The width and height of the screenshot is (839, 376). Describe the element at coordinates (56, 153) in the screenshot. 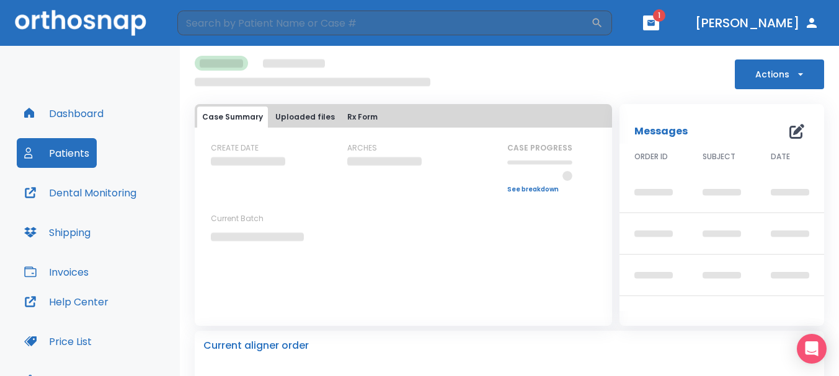

I see `button: Patients` at that location.